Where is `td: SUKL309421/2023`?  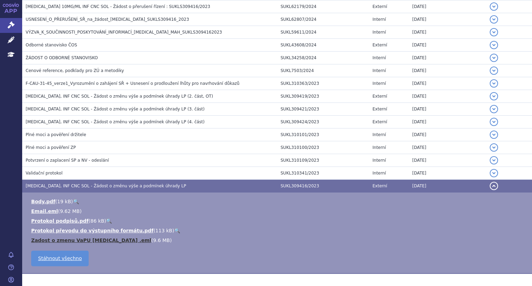
td: SUKL309421/2023 is located at coordinates (323, 109).